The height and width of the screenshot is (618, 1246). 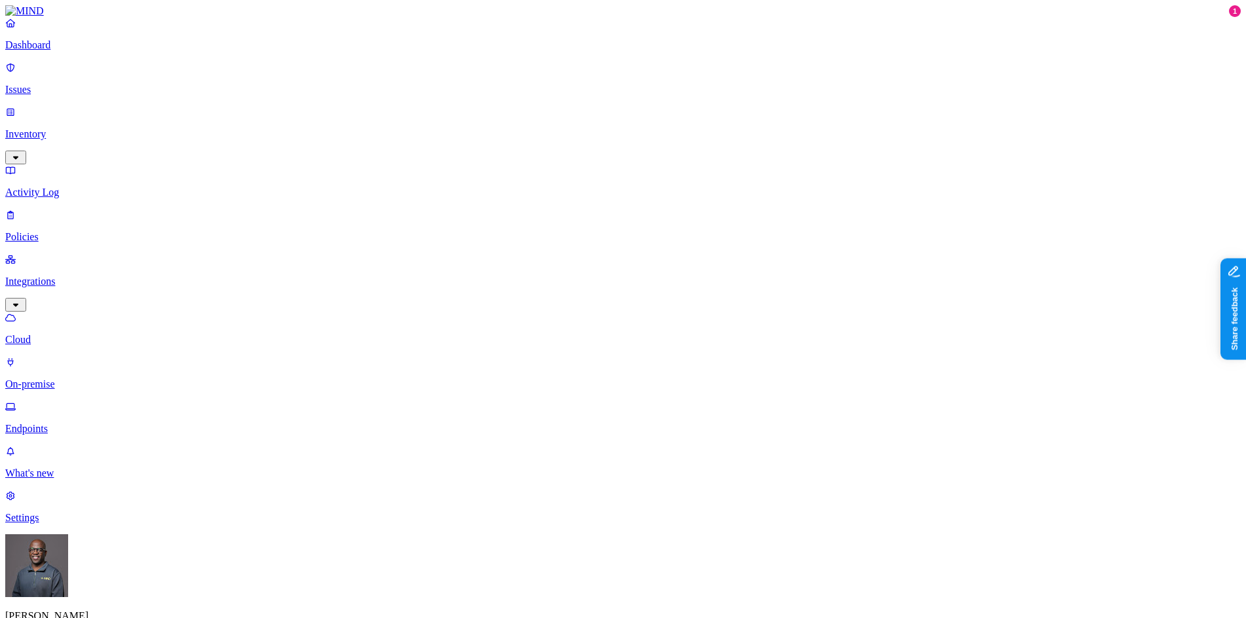 I want to click on a: What's new, so click(x=623, y=463).